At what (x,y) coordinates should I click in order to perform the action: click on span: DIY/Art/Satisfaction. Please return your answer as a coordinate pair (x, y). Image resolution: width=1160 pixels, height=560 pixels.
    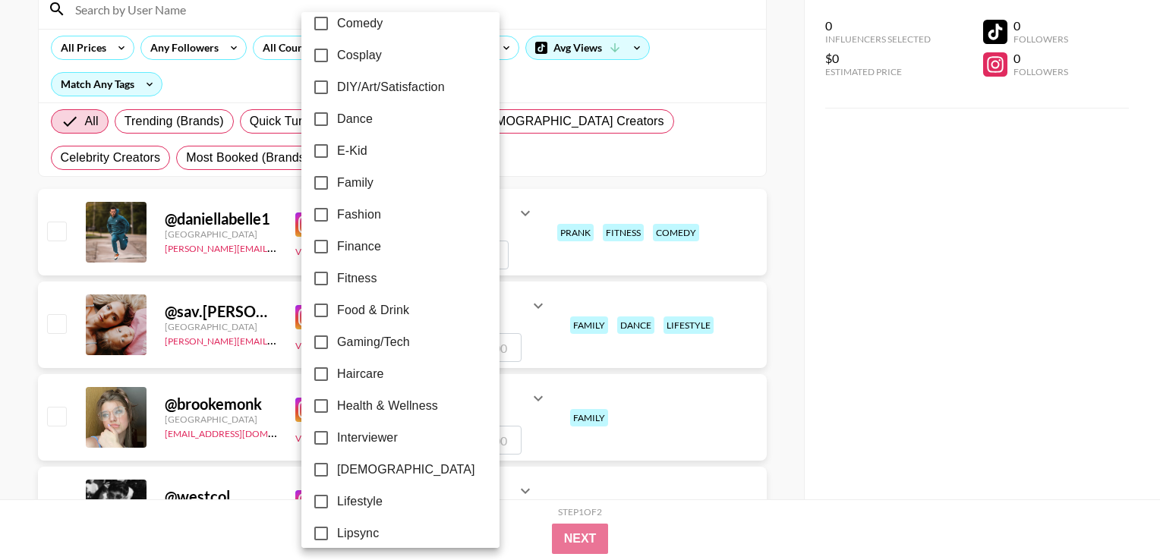
    Looking at the image, I should click on (391, 87).